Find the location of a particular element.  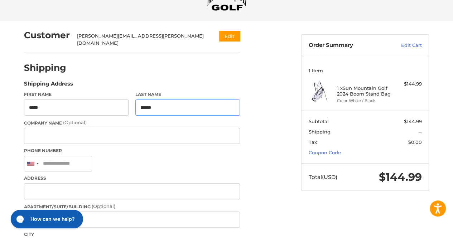

h3: Order Summary is located at coordinates (347, 45).